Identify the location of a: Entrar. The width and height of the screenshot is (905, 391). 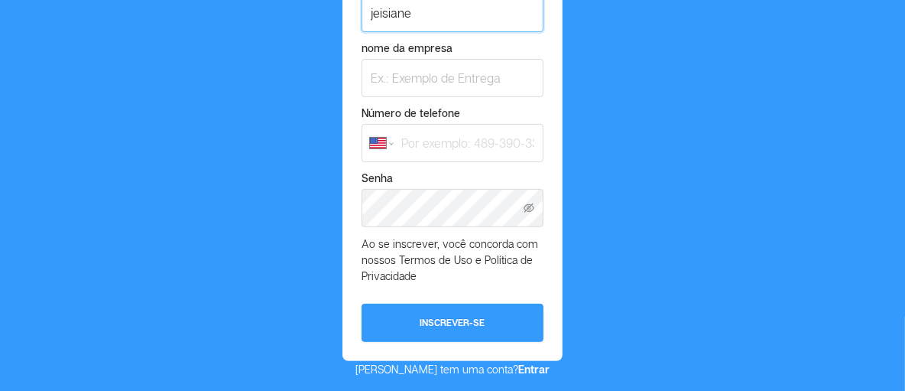
(534, 368).